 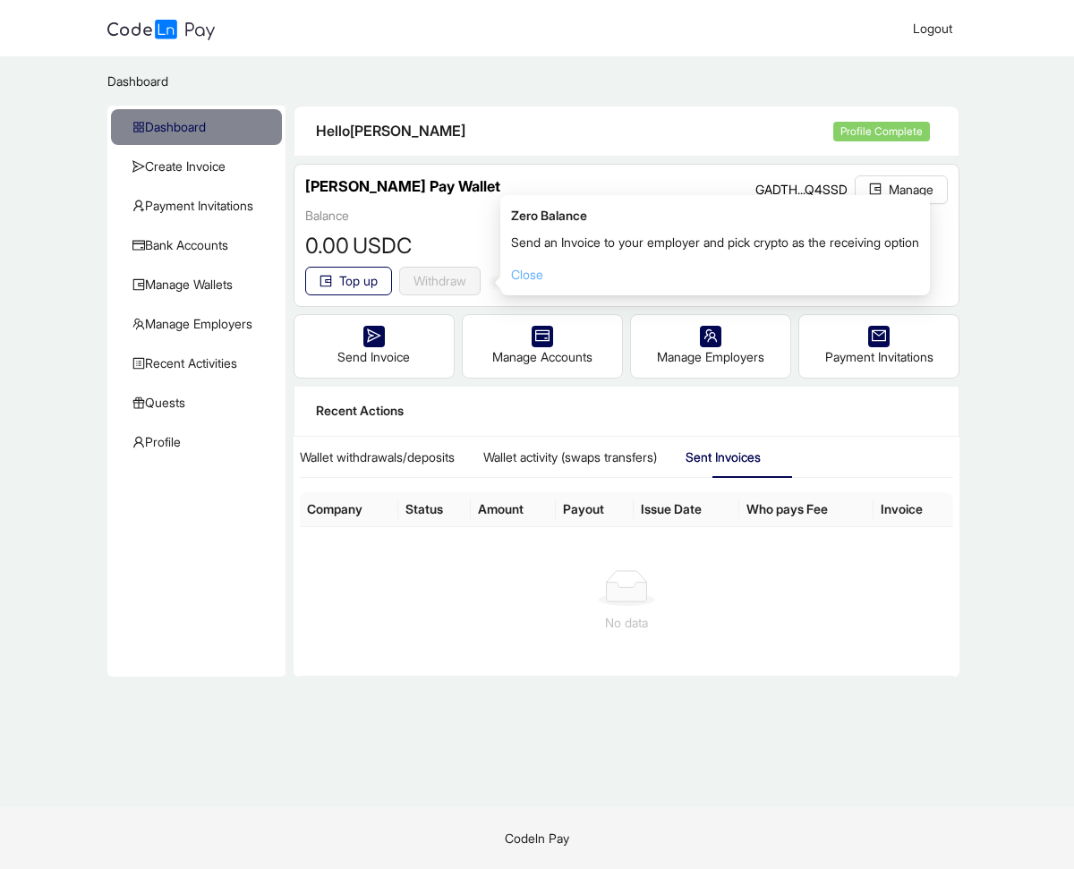 I want to click on span: Manage Wallets, so click(x=200, y=285).